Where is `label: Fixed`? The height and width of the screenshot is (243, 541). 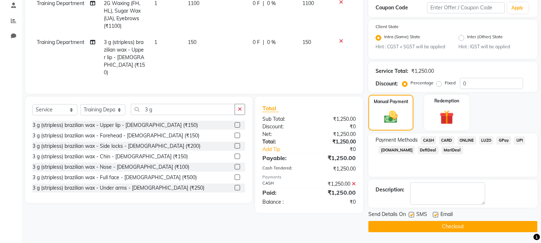 label: Fixed is located at coordinates (450, 83).